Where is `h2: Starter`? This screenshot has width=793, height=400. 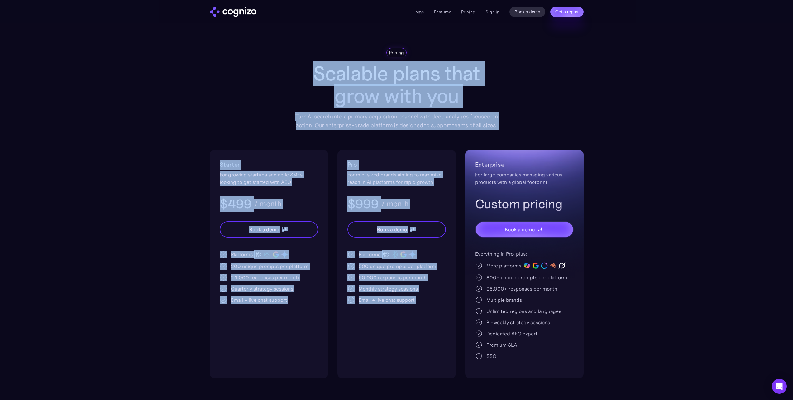
h2: Starter is located at coordinates (269, 164).